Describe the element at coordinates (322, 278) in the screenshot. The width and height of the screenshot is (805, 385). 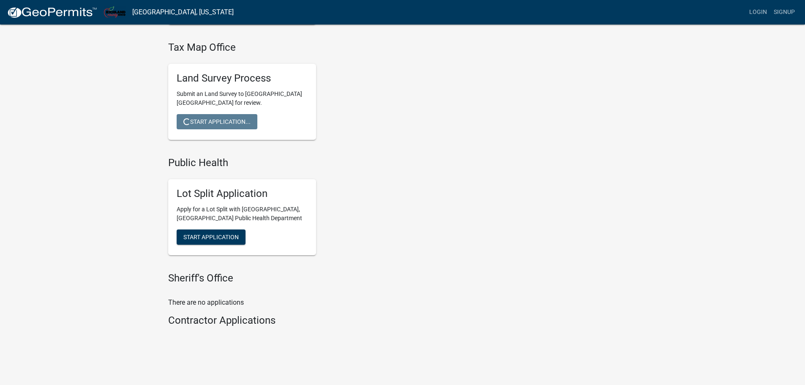
I see `h4: Sheriff's Office` at that location.